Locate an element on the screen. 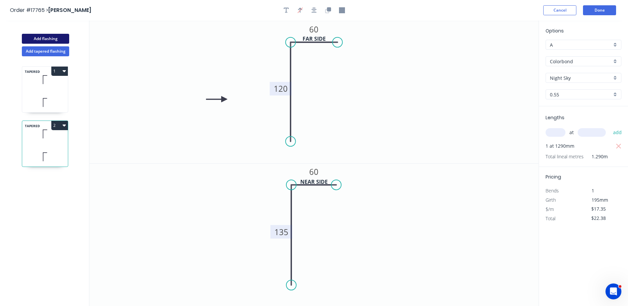 This screenshot has width=628, height=306. input: Material is located at coordinates (581, 61).